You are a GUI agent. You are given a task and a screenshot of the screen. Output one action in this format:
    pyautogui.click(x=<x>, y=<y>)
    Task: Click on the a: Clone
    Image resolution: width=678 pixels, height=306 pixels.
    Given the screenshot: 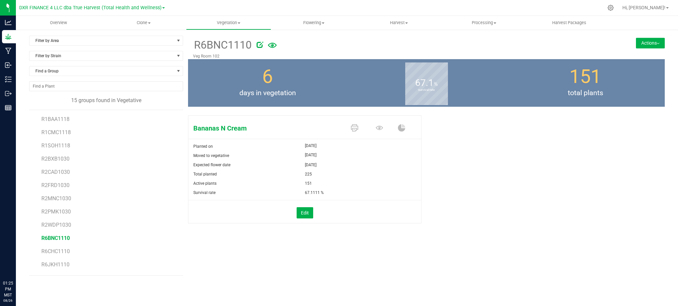 What is the action you would take?
    pyautogui.click(x=143, y=23)
    